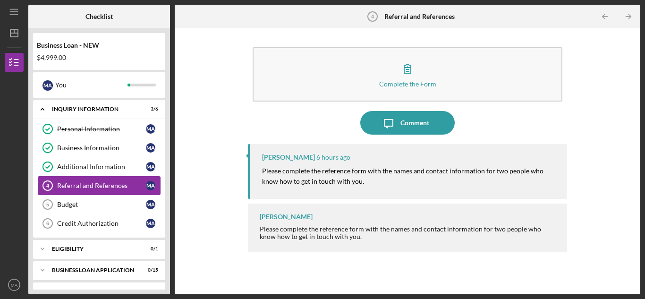 This screenshot has height=299, width=645. Describe the element at coordinates (102, 186) in the screenshot. I see `div: Referral and References` at that location.